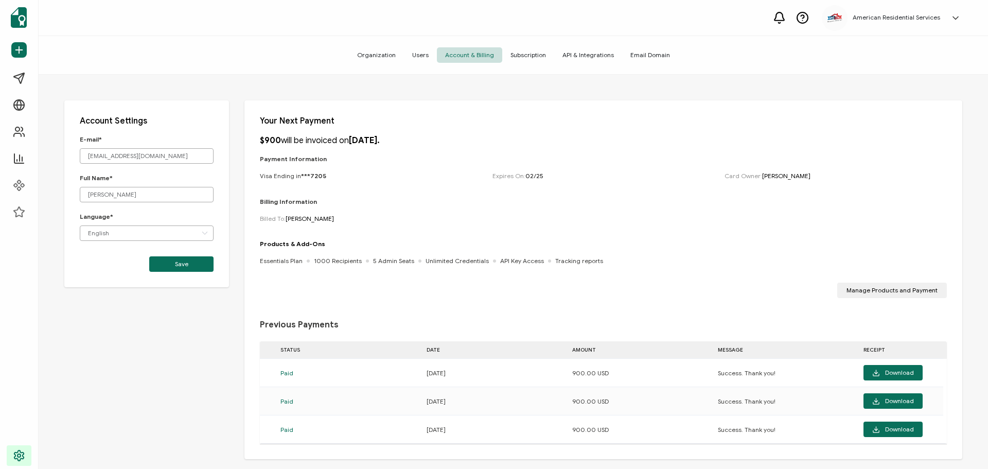 This screenshot has width=988, height=469. What do you see at coordinates (896, 17) in the screenshot?
I see `h5: American Residential Services` at bounding box center [896, 17].